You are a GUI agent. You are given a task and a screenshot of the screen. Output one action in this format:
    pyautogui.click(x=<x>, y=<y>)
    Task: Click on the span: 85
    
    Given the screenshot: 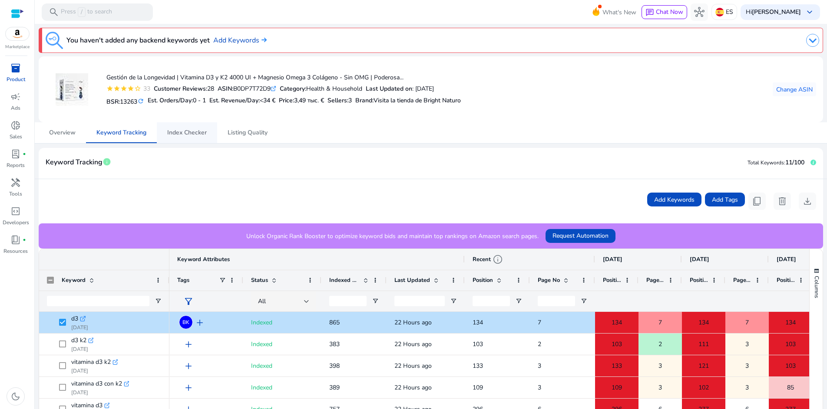 What is the action you would take?
    pyautogui.click(x=790, y=388)
    